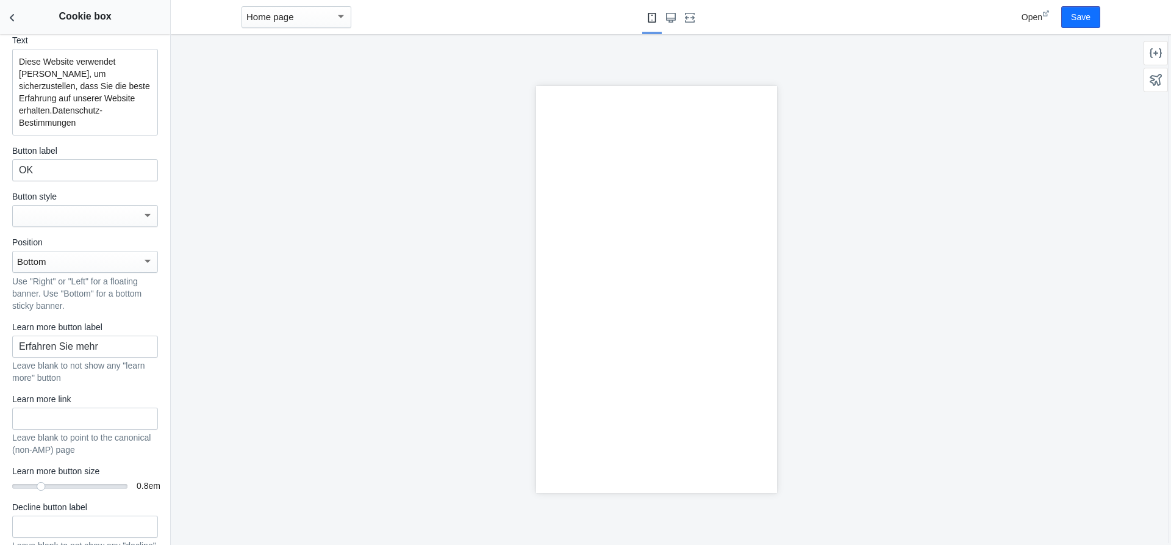  I want to click on span: em, so click(154, 486).